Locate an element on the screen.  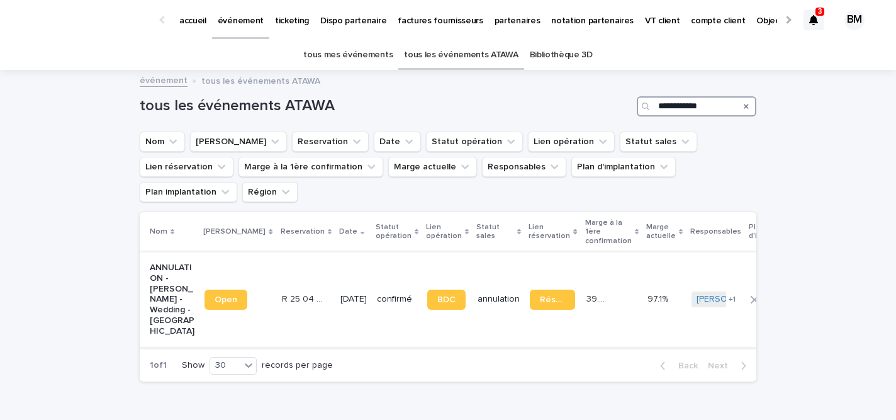
button: Responsables is located at coordinates (524, 167).